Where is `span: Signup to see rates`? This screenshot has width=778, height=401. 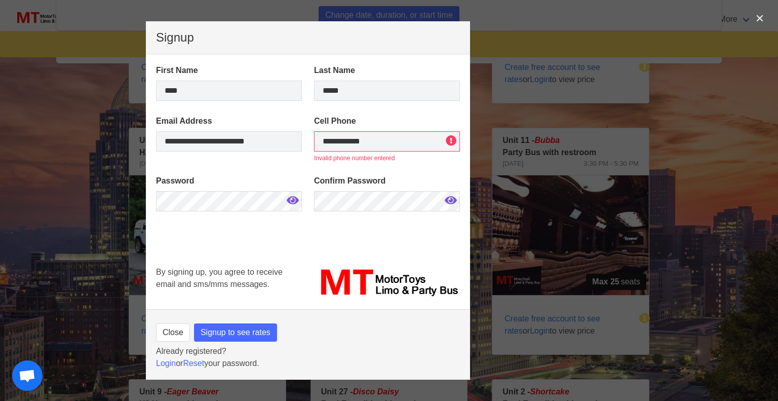 span: Signup to see rates is located at coordinates (236, 332).